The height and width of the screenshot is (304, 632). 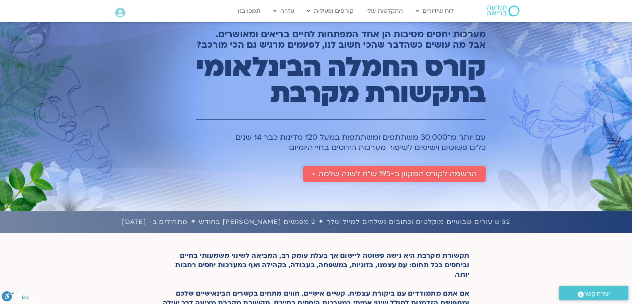 I want to click on a: ההקלטות שלי, so click(x=384, y=11).